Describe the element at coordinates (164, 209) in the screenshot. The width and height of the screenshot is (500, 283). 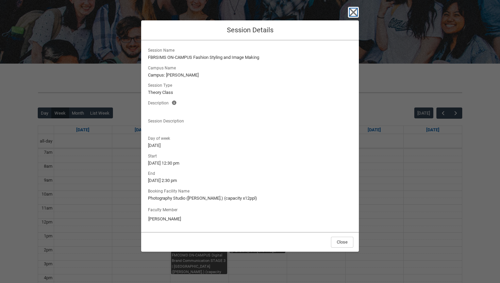
I see `label: Faculty Member` at that location.